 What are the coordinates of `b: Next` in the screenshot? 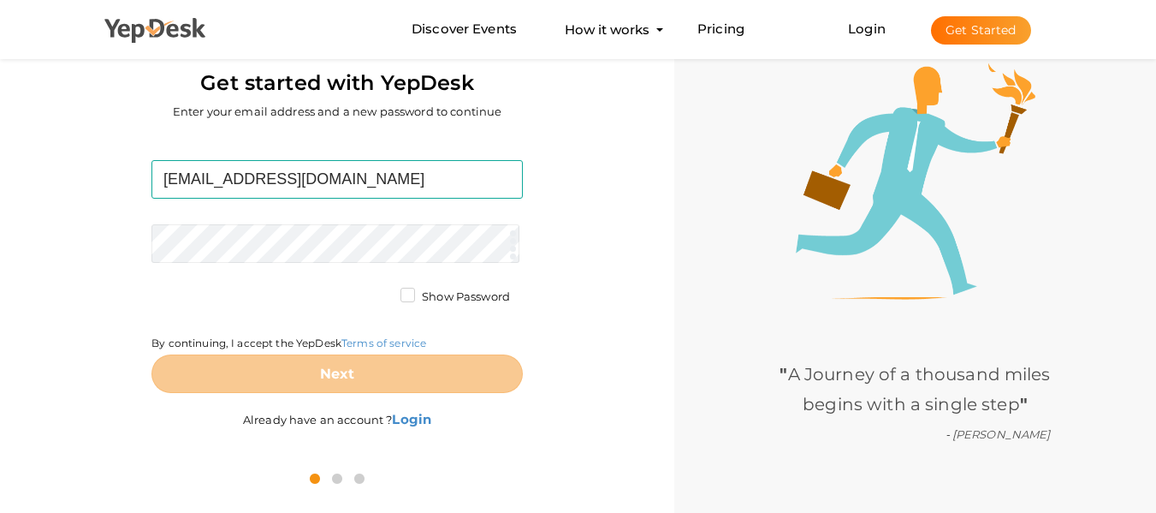 It's located at (337, 373).